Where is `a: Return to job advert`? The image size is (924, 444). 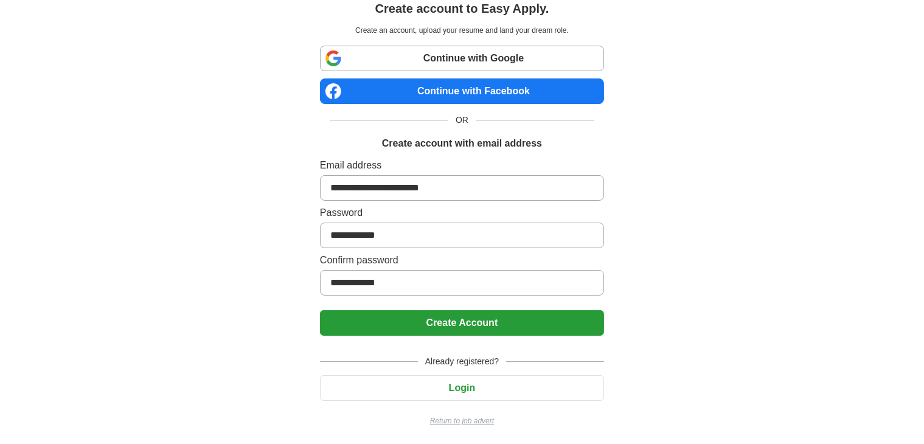
a: Return to job advert is located at coordinates (462, 421).